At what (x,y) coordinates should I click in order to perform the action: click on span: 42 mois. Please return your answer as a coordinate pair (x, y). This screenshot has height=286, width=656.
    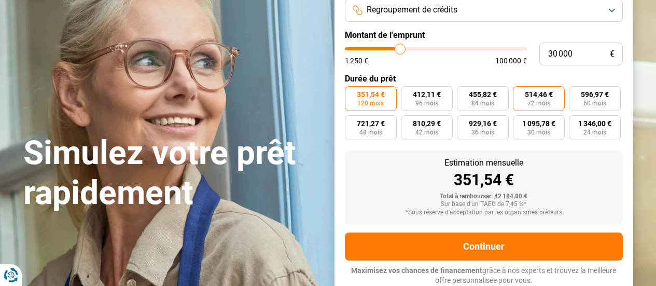
    Looking at the image, I should click on (427, 132).